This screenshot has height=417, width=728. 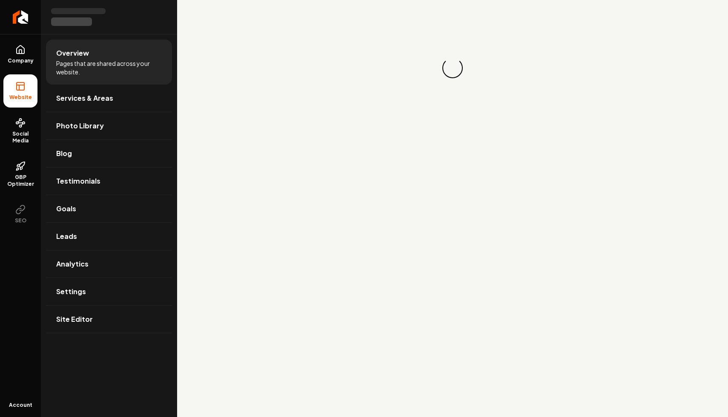 What do you see at coordinates (20, 17) in the screenshot?
I see `img: Rebolt Logo` at bounding box center [20, 17].